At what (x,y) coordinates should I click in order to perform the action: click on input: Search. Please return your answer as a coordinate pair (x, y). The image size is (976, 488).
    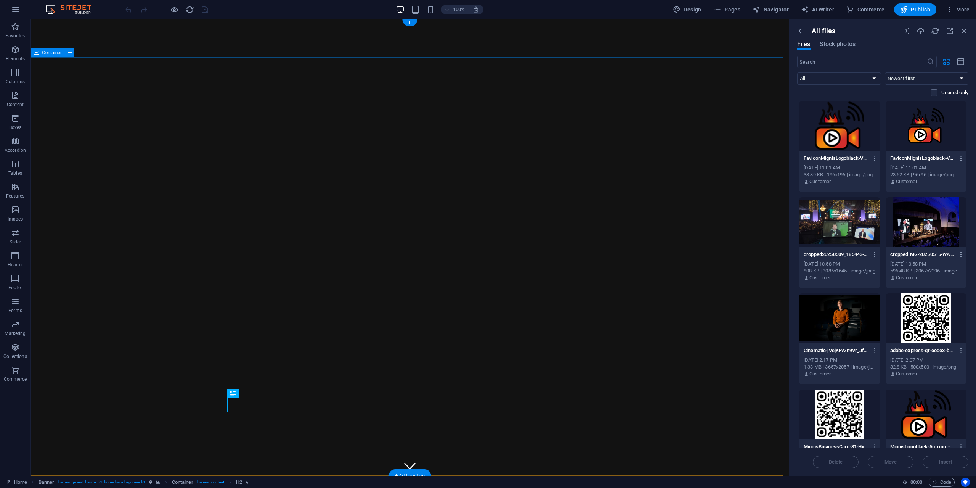
    Looking at the image, I should click on (862, 62).